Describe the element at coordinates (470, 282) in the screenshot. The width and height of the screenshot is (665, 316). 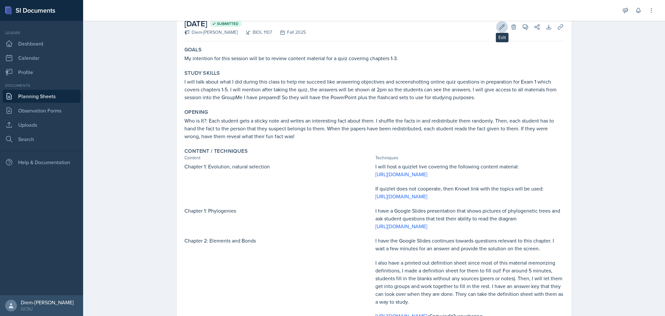
I see `p: I also have a printed out definition sheet since most of this material memorizing definitions, I ...` at that location.